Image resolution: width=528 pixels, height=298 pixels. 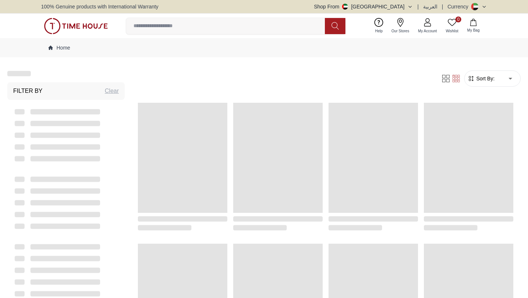 What do you see at coordinates (379, 31) in the screenshot?
I see `span: Help` at bounding box center [379, 31].